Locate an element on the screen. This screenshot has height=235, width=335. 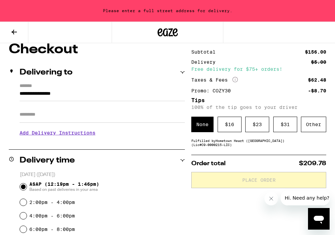
span: Based on past deliveries in your area is located at coordinates (64, 190).